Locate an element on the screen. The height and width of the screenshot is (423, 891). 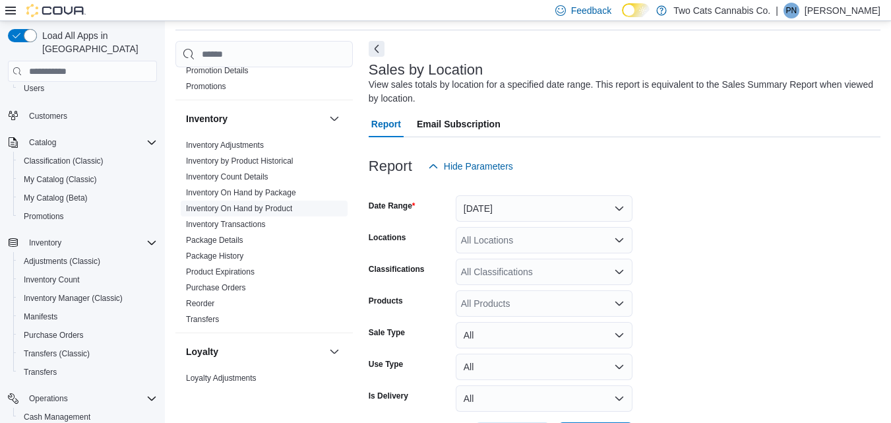
a: Promotion Details is located at coordinates (217, 71).